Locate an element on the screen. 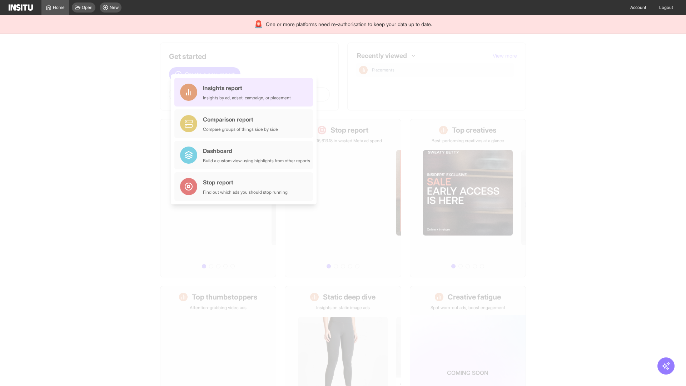  span: Home is located at coordinates (59, 8).